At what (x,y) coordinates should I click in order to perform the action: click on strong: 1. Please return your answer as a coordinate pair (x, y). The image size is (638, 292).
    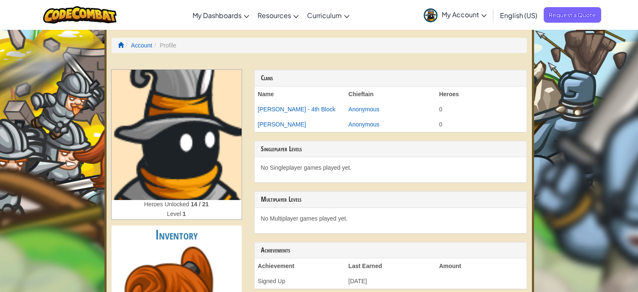
    Looking at the image, I should click on (184, 214).